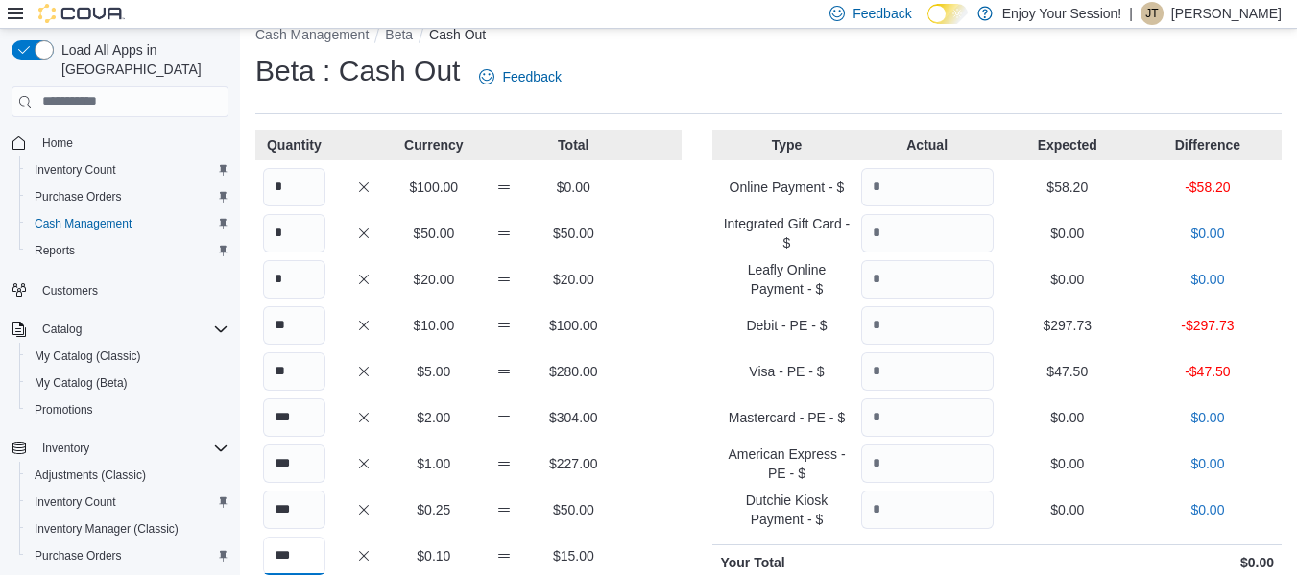 The width and height of the screenshot is (1297, 575). Describe the element at coordinates (1207, 145) in the screenshot. I see `p: Difference` at that location.